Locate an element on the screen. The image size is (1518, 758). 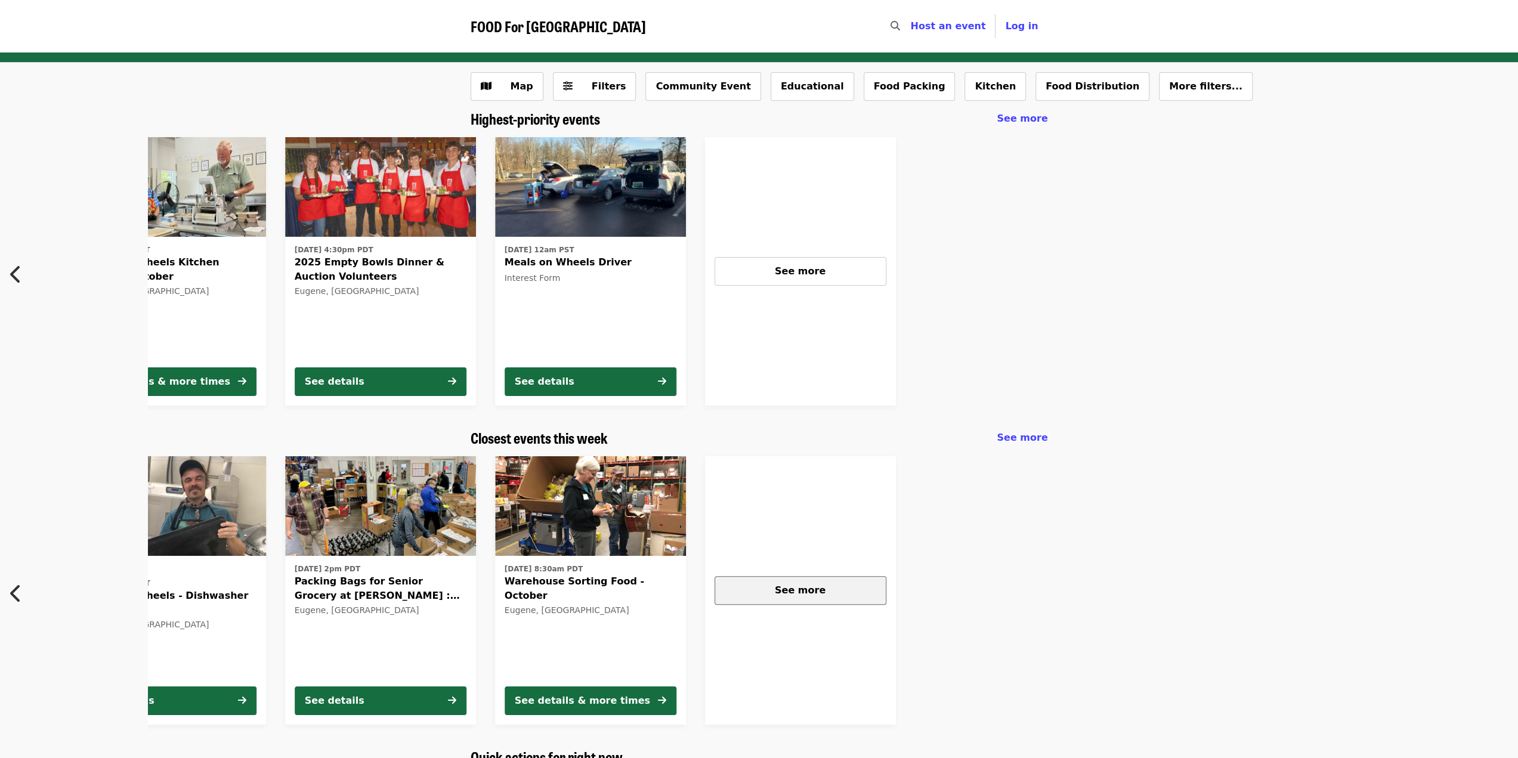
button: Food Packing is located at coordinates (910, 87).